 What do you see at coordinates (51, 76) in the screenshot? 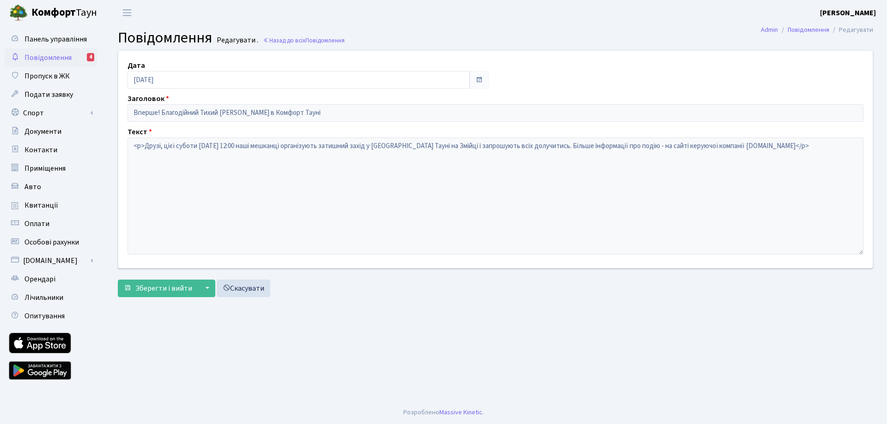
I see `a: Пропуск в ЖК` at bounding box center [51, 76].